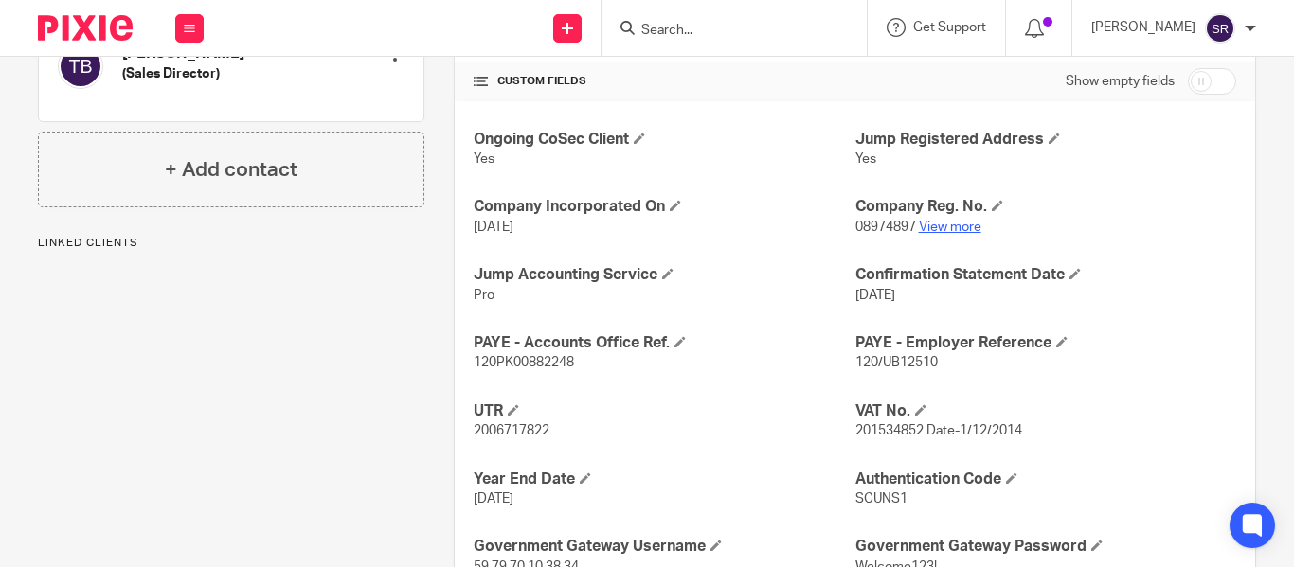 The width and height of the screenshot is (1294, 567). Describe the element at coordinates (1046, 343) in the screenshot. I see `h4: PAYE - Employer Reference` at that location.